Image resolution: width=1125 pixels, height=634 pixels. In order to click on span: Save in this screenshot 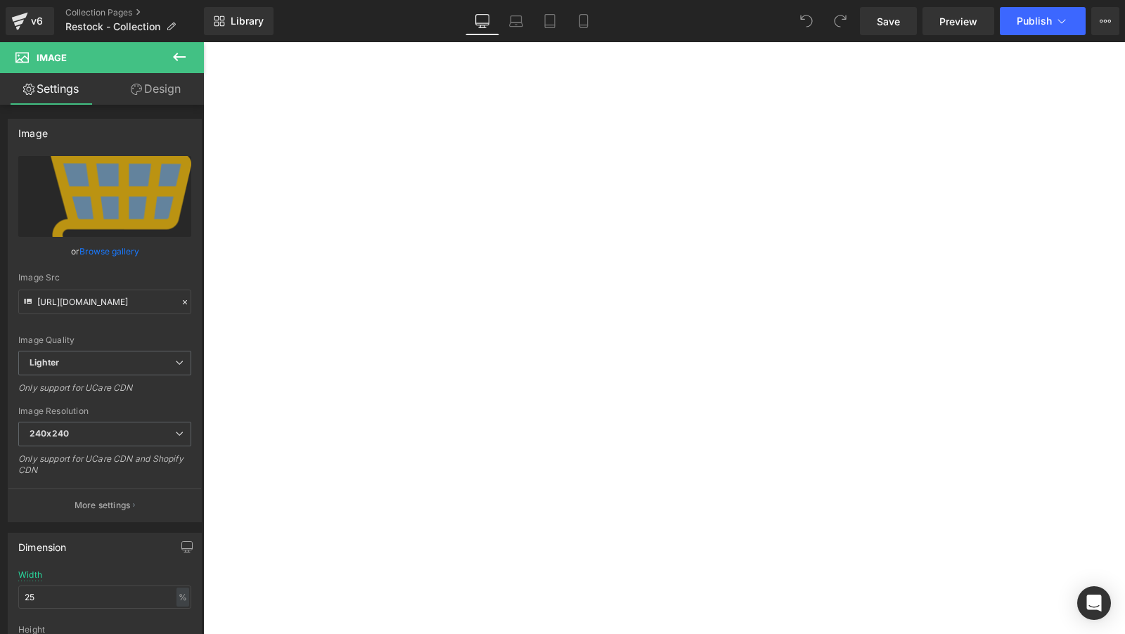, I will do `click(888, 21)`.